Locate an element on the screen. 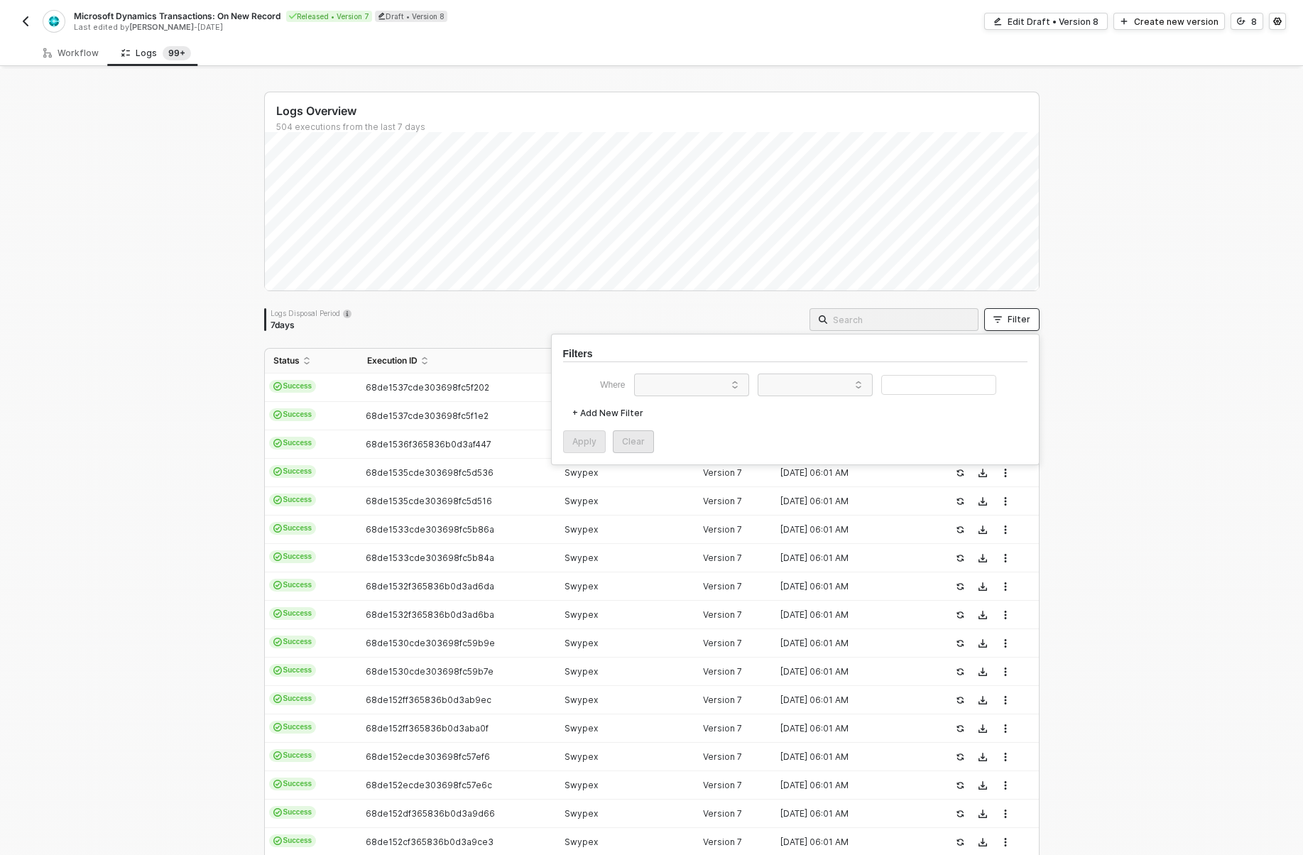 The height and width of the screenshot is (855, 1303). span: icon-edit is located at coordinates (381, 16).